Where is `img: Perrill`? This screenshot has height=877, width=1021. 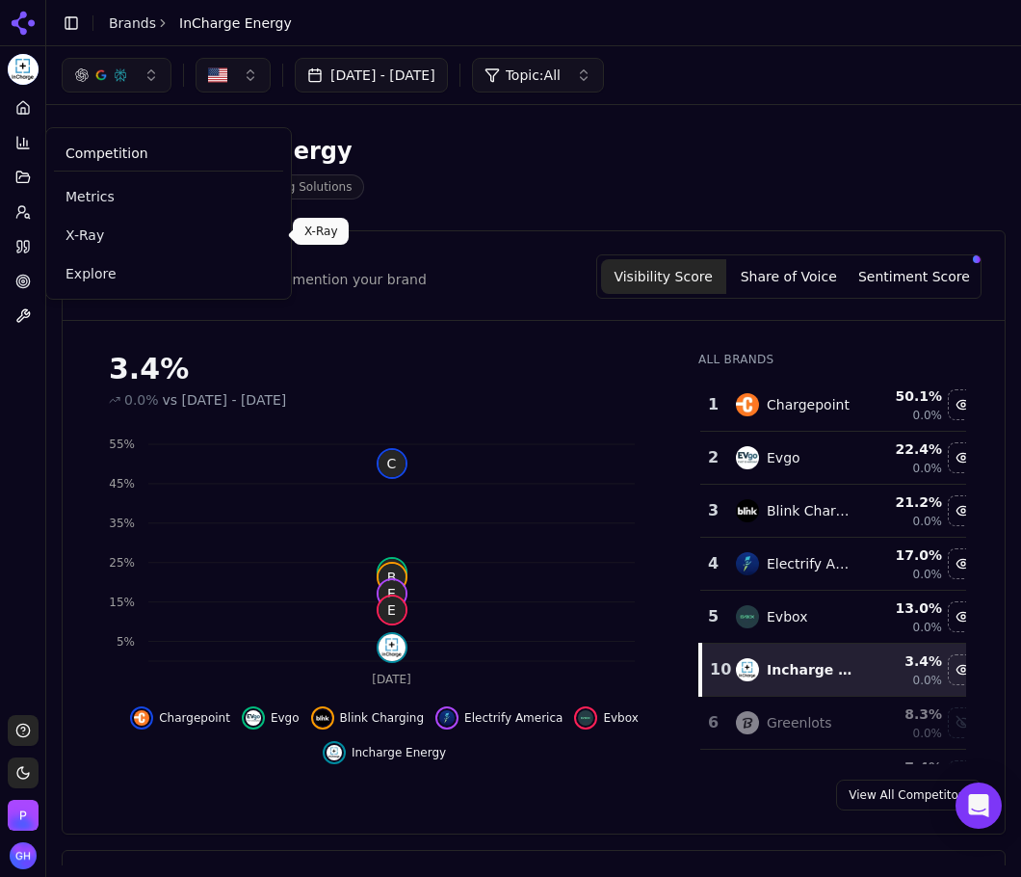 img: Perrill is located at coordinates (23, 815).